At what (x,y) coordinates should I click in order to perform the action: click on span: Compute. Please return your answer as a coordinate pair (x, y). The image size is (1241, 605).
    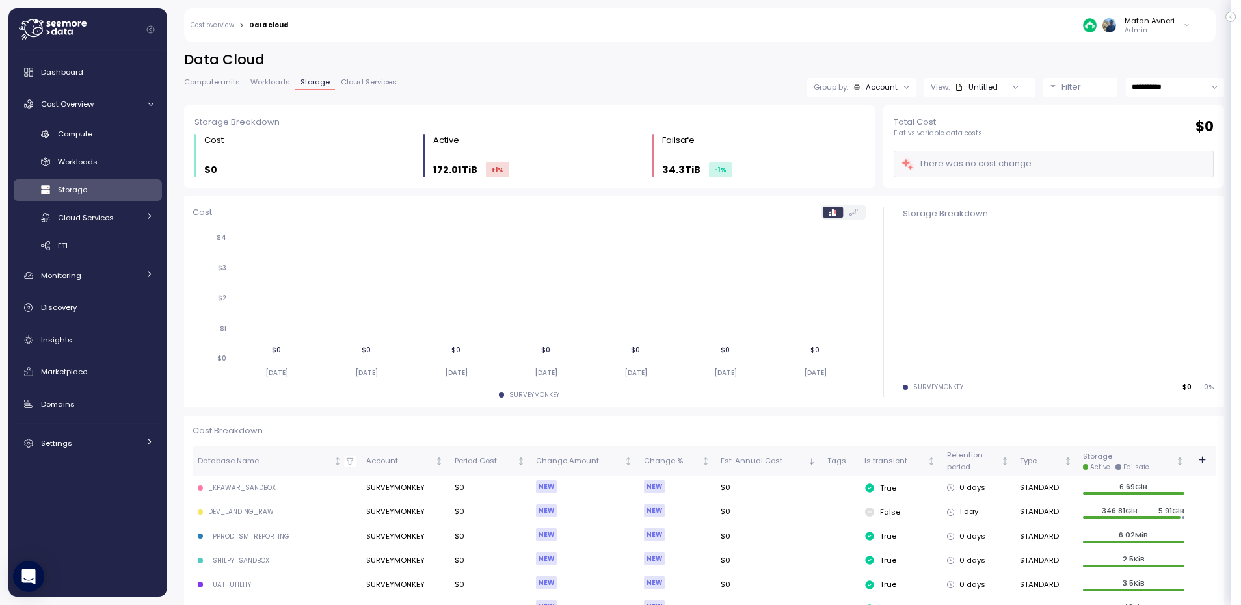
    Looking at the image, I should click on (75, 134).